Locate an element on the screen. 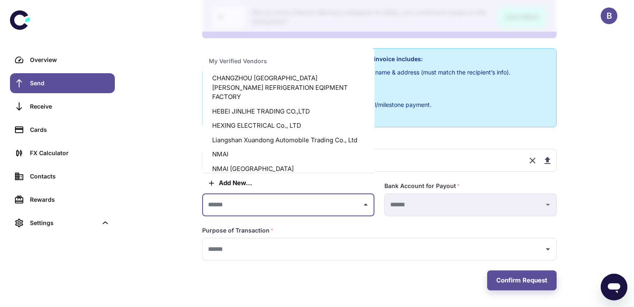 The height and width of the screenshot is (307, 634). button: Add new... is located at coordinates (288, 183).